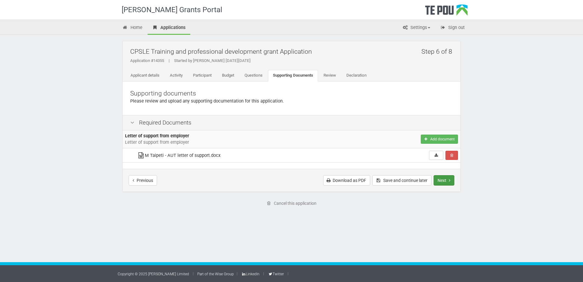 The image size is (583, 282). Describe the element at coordinates (439, 139) in the screenshot. I see `button: Add document` at that location.